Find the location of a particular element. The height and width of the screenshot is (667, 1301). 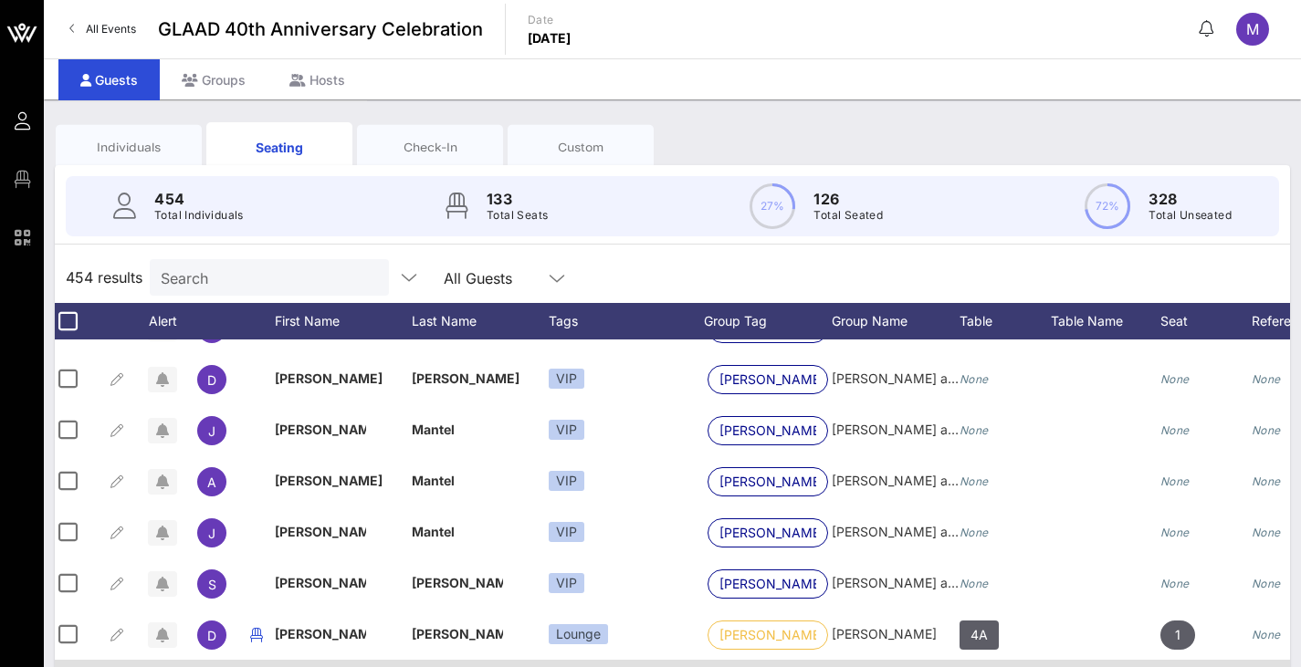

span: M is located at coordinates (1252, 29).